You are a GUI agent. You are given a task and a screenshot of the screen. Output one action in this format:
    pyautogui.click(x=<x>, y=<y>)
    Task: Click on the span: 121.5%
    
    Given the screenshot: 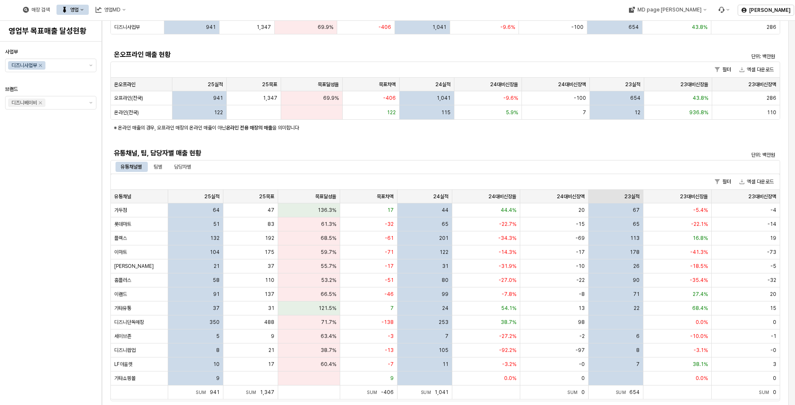 What is the action you would take?
    pyautogui.click(x=327, y=308)
    